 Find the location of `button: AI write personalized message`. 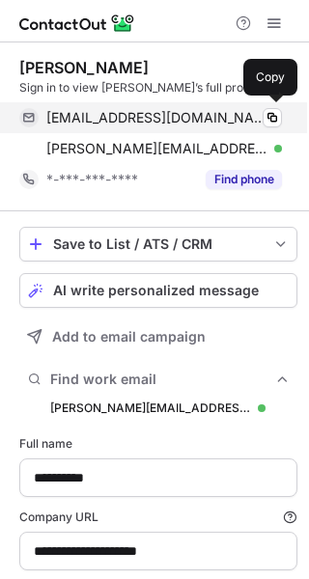

button: AI write personalized message is located at coordinates (158, 290).